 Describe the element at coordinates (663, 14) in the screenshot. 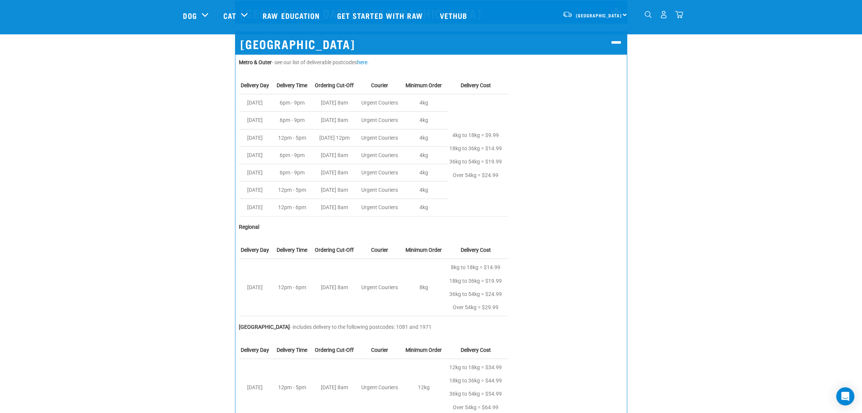

I see `img: user.png` at that location.